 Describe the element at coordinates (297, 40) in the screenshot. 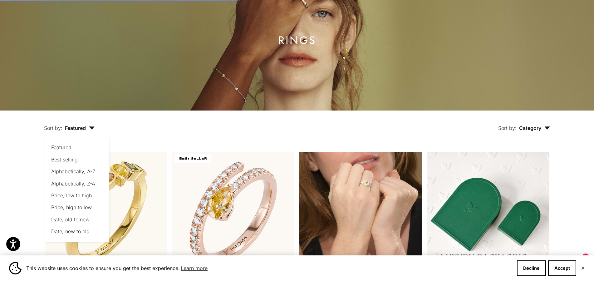

I see `h1: Rings` at that location.